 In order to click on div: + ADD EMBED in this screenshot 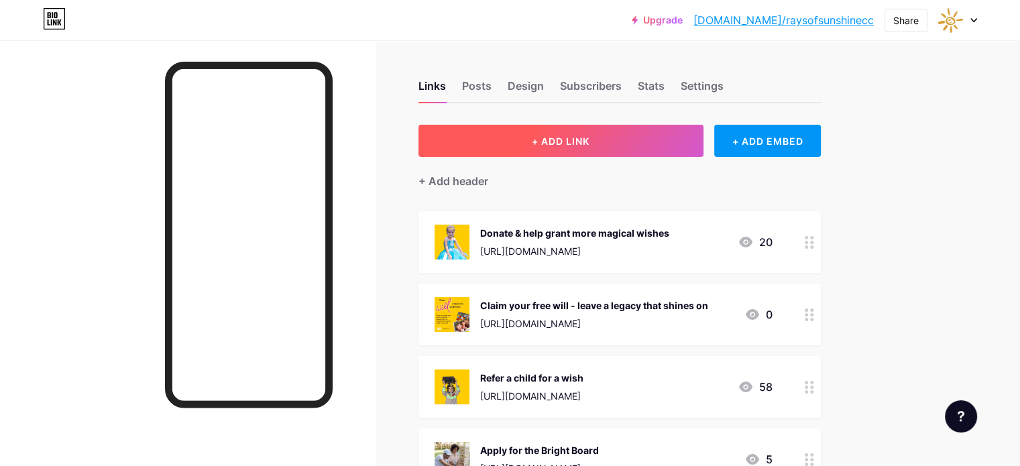, I will do `click(767, 141)`.